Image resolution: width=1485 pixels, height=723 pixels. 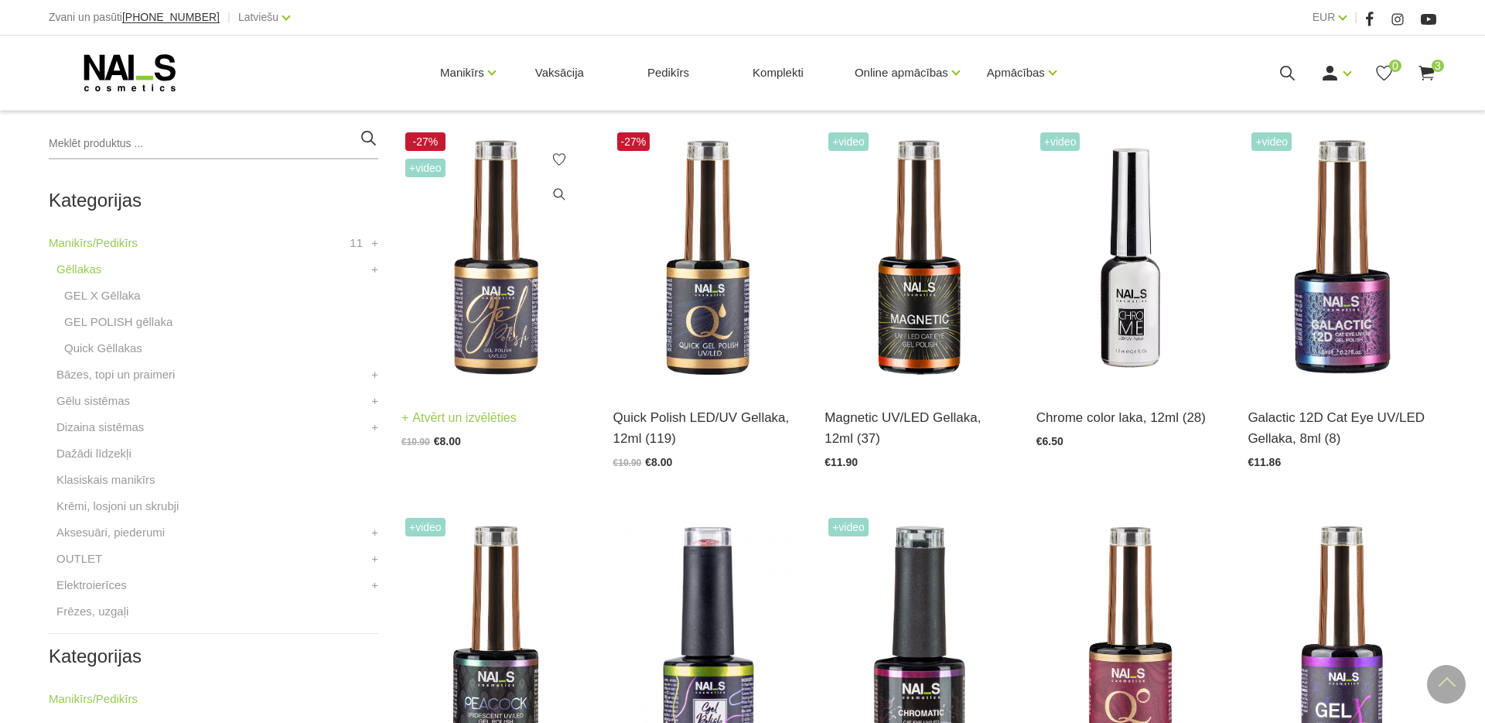 What do you see at coordinates (708, 258) in the screenshot?
I see `a: Ātri, ērti un vienkārši!Intensīvi pigmentēta gellaka, kas perfekti klājas arī vienā slānī, tādā v...` at bounding box center [708, 258].